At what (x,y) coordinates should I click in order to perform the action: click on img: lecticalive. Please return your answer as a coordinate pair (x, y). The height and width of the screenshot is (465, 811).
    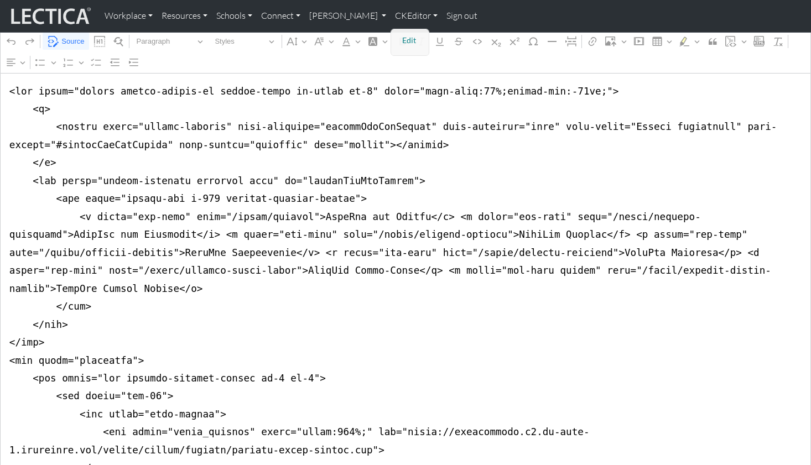
    Looking at the image, I should click on (50, 16).